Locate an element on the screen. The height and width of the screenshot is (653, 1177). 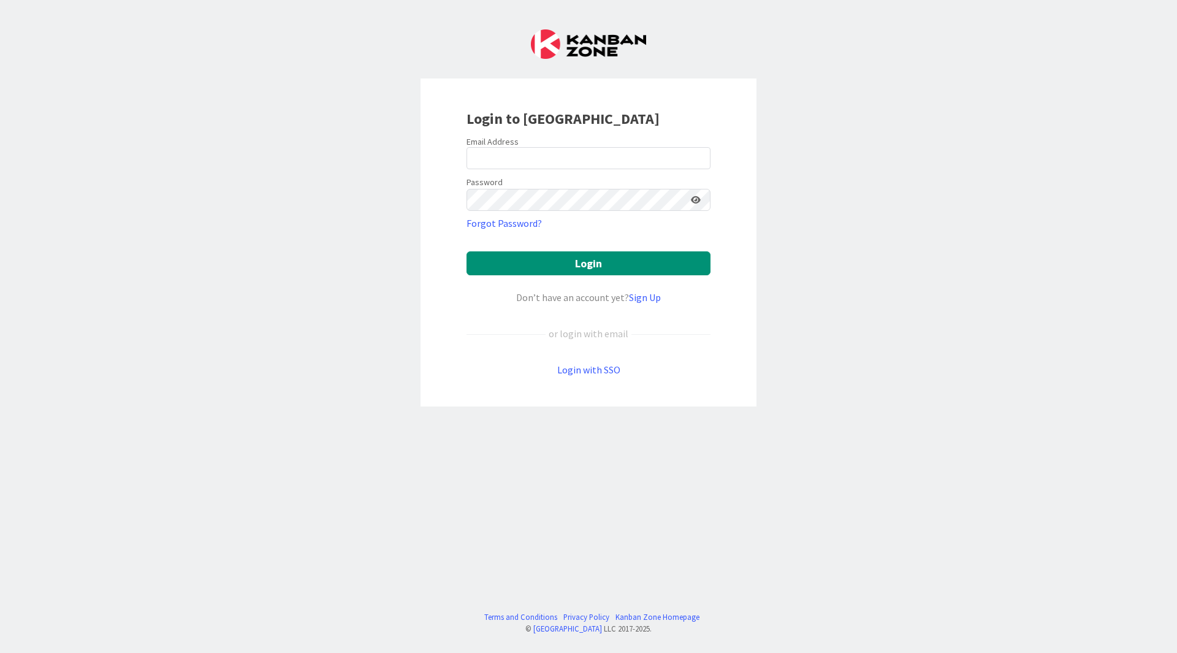
a: Sign Up is located at coordinates (645, 297).